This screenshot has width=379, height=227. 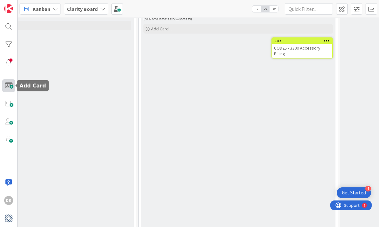 I want to click on div: 2, so click(x=34, y=5).